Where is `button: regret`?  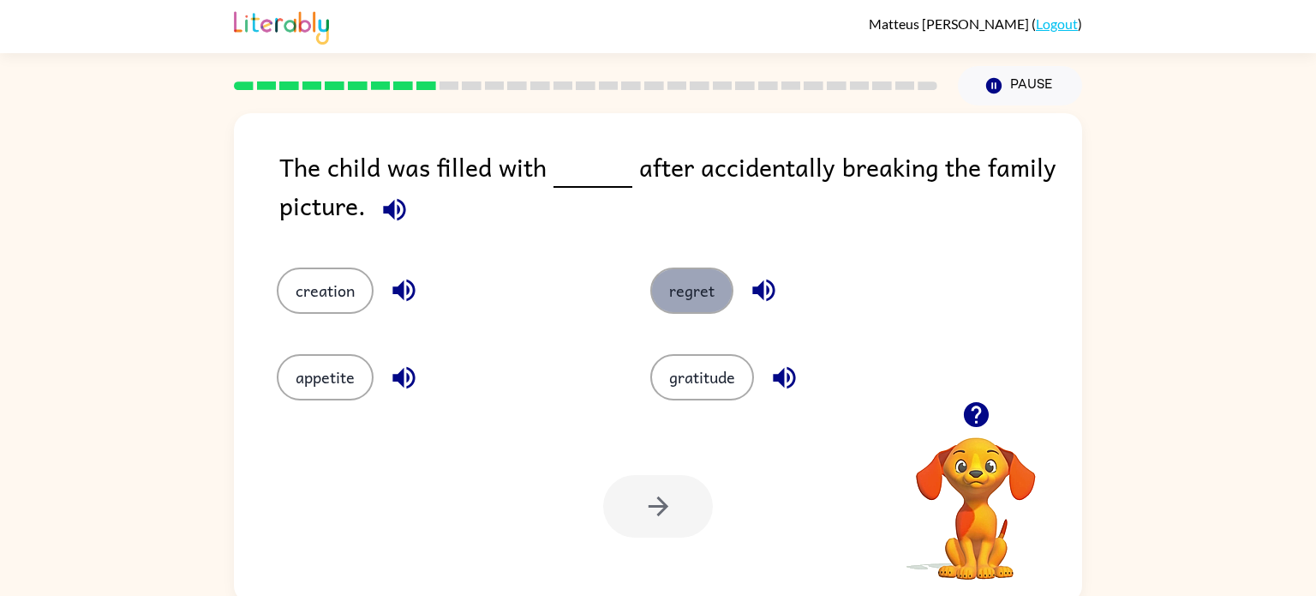
button: regret is located at coordinates (692, 290).